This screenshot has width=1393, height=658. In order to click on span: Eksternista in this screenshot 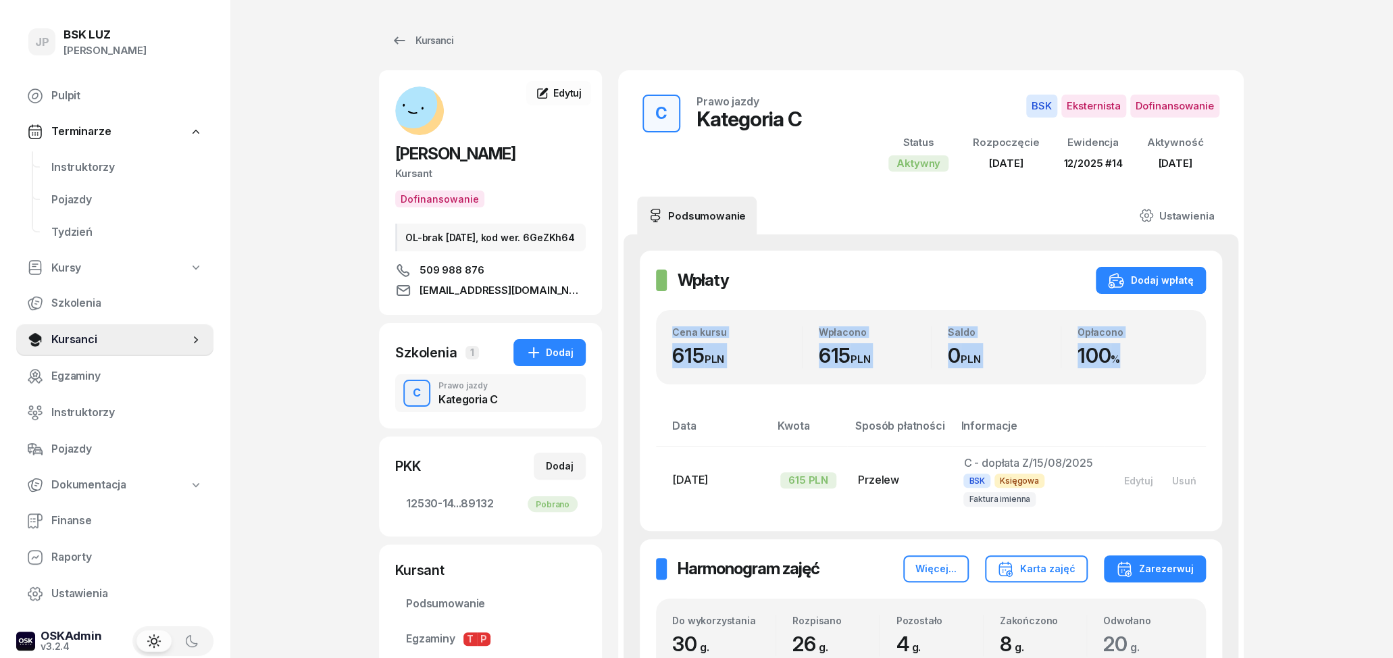, I will do `click(1093, 106)`.